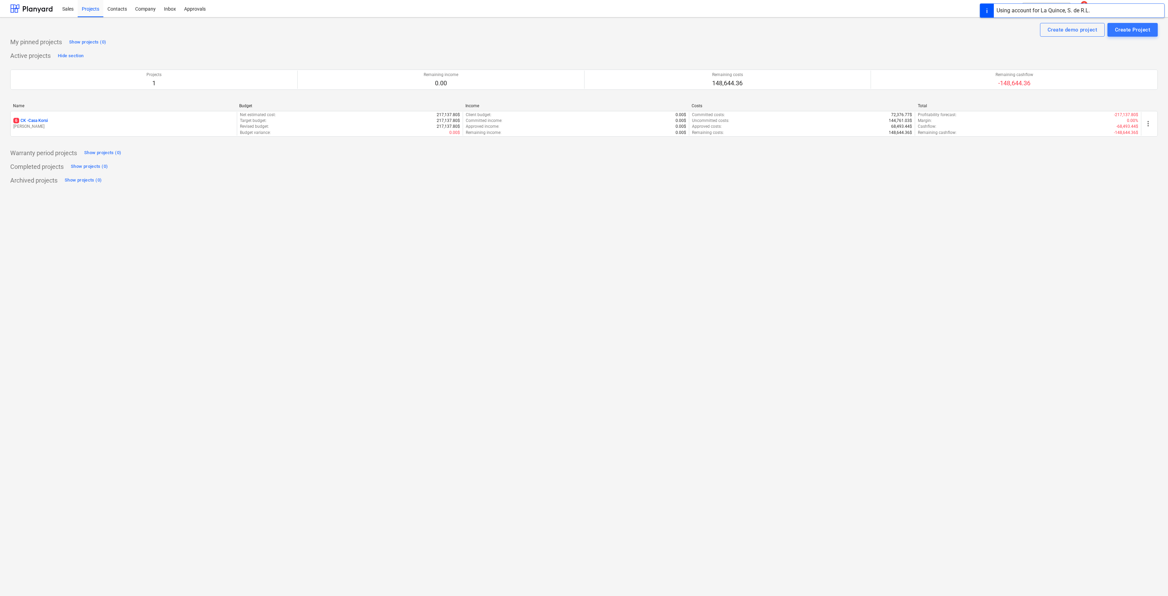 This screenshot has width=1168, height=596. What do you see at coordinates (30, 56) in the screenshot?
I see `p: Active projects` at bounding box center [30, 56].